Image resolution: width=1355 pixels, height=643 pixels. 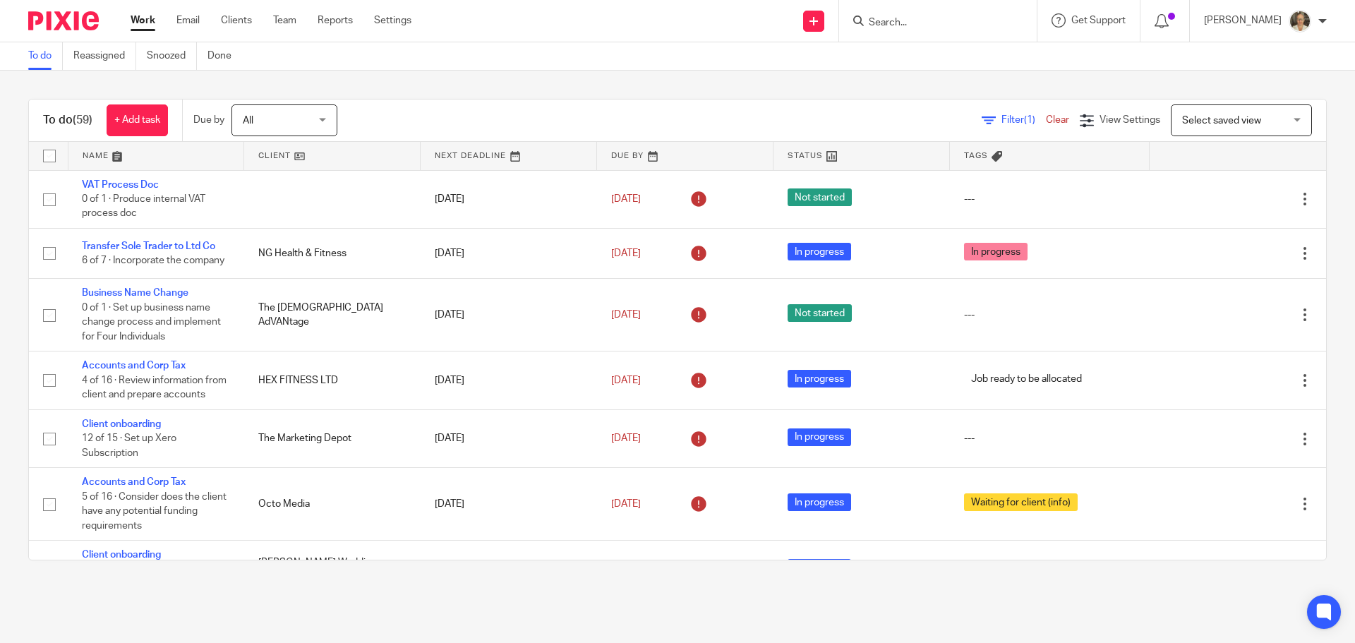 What do you see at coordinates (1300, 21) in the screenshot?
I see `img: Pete%20with%20glasses.jpg` at bounding box center [1300, 21].